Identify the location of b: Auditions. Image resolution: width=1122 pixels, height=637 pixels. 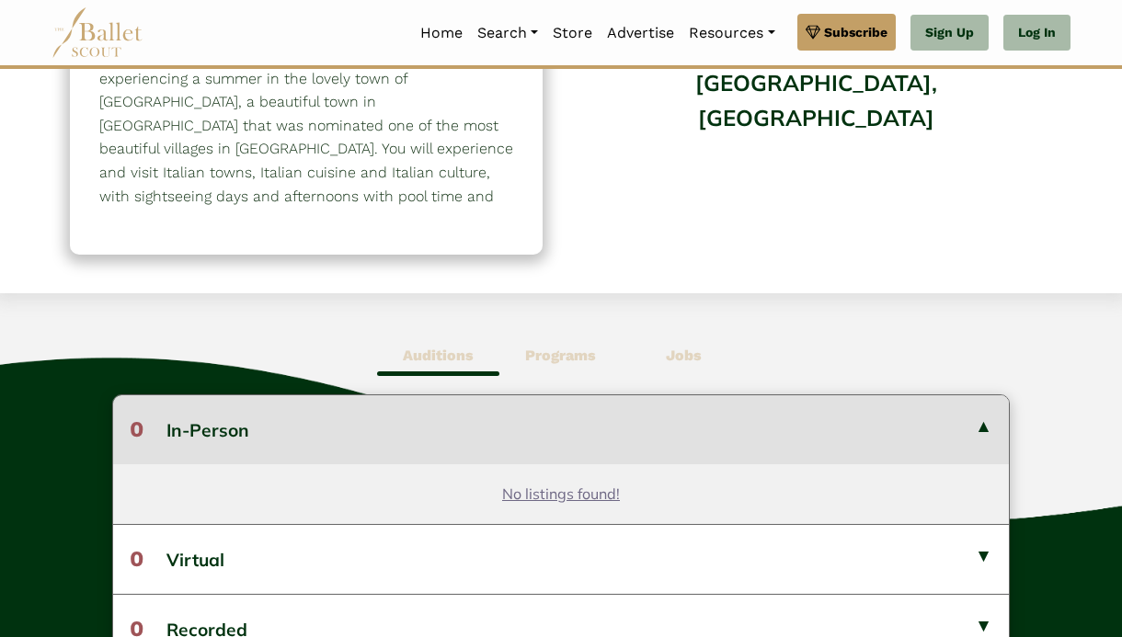
(438, 355).